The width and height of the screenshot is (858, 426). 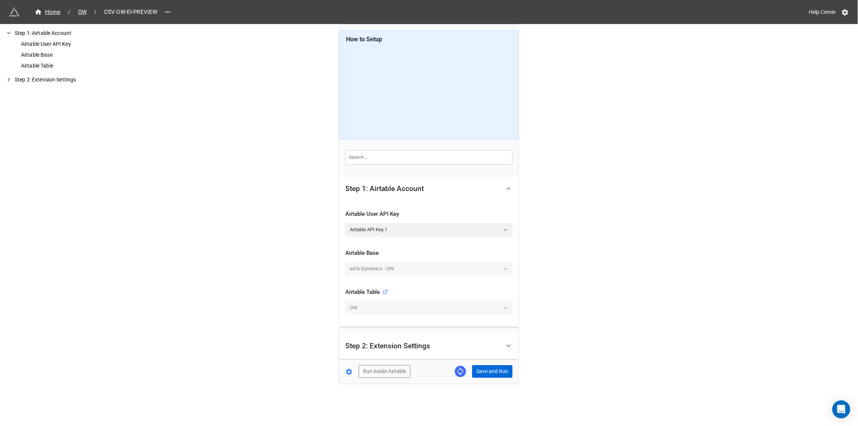 What do you see at coordinates (492, 371) in the screenshot?
I see `button: Save and Run` at bounding box center [492, 371].